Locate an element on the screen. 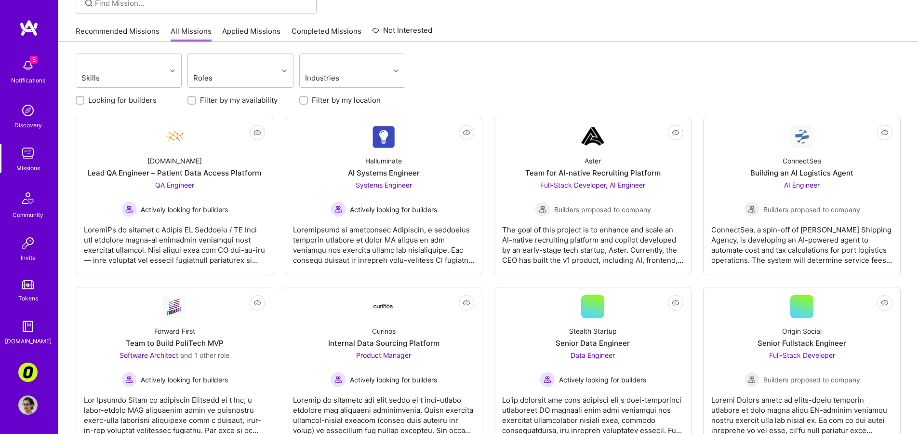 The width and height of the screenshot is (918, 434). div: Missions is located at coordinates (28, 168).